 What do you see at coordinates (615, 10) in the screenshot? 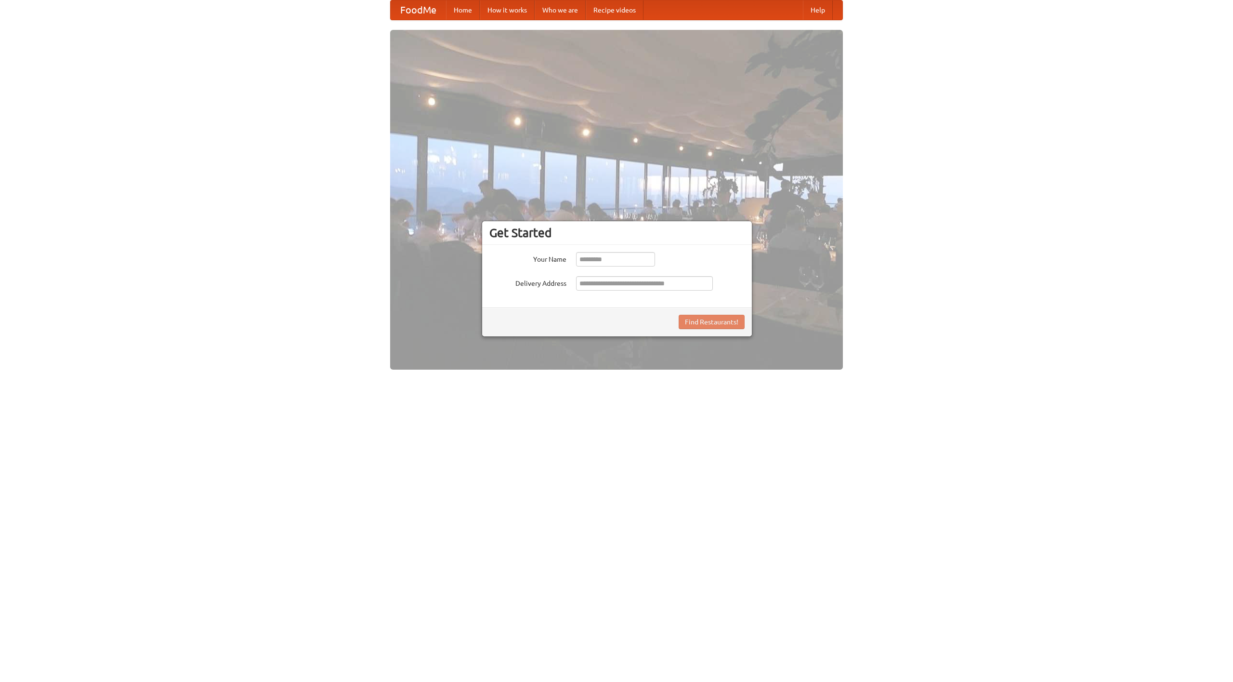
I see `a: Recipe videos` at bounding box center [615, 10].